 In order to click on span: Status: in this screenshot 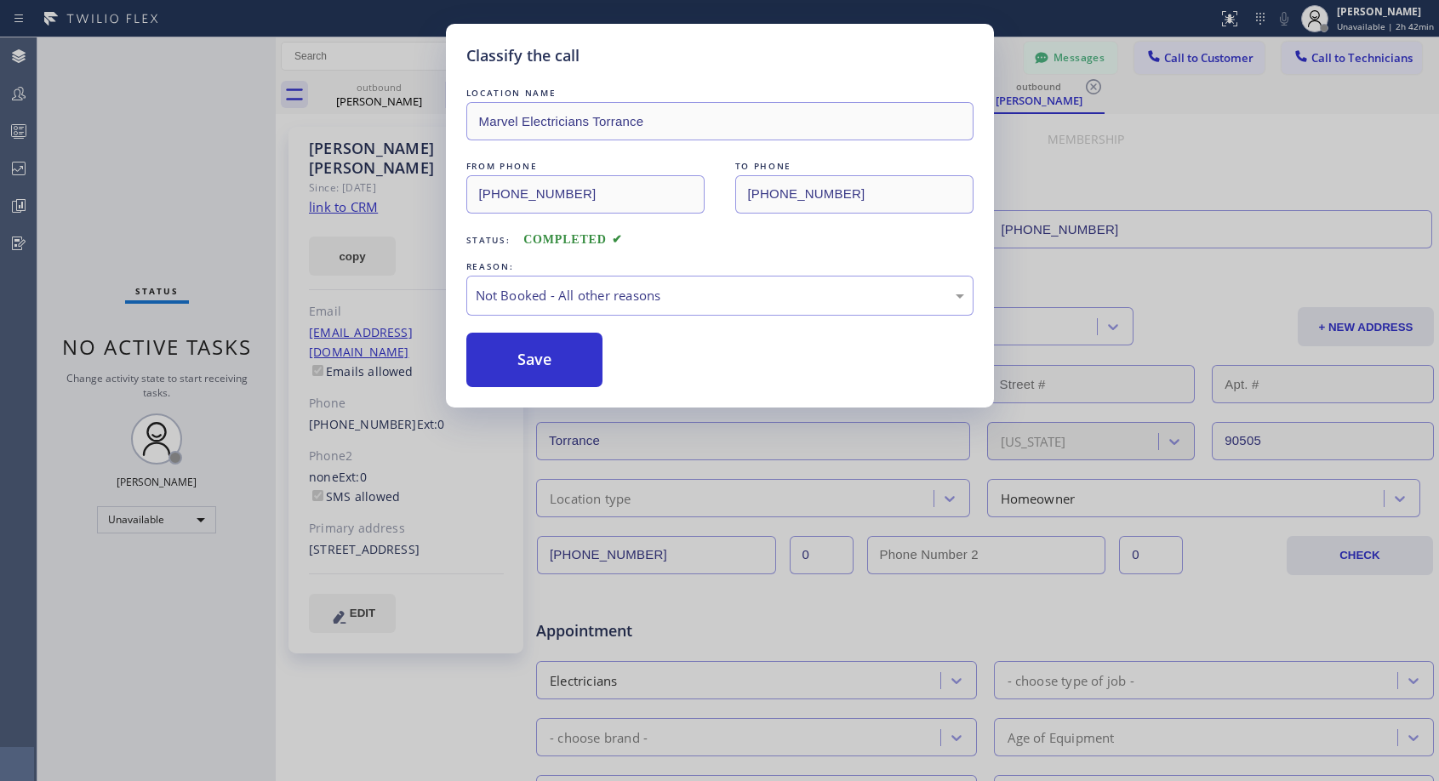, I will do `click(488, 240)`.